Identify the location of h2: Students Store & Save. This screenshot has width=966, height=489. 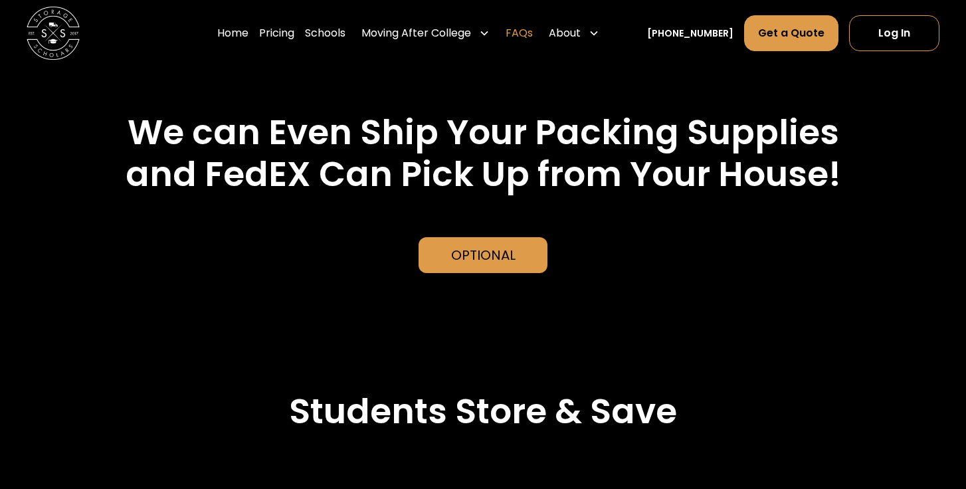
(483, 411).